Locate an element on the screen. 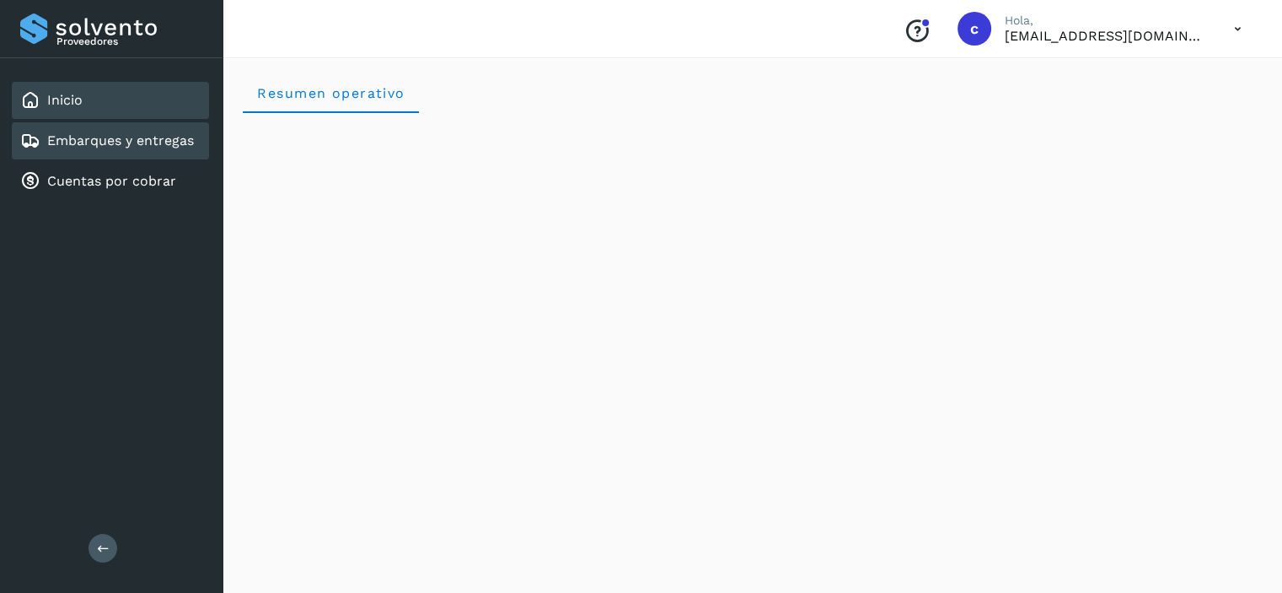 Image resolution: width=1282 pixels, height=593 pixels. a: Cuentas por cobrar is located at coordinates (111, 180).